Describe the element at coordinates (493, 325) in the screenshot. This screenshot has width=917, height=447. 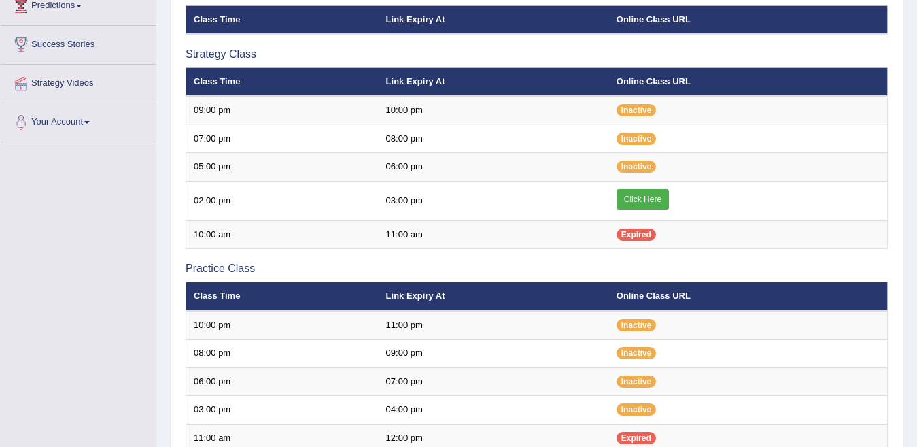
I see `td: 11:00 pm` at that location.